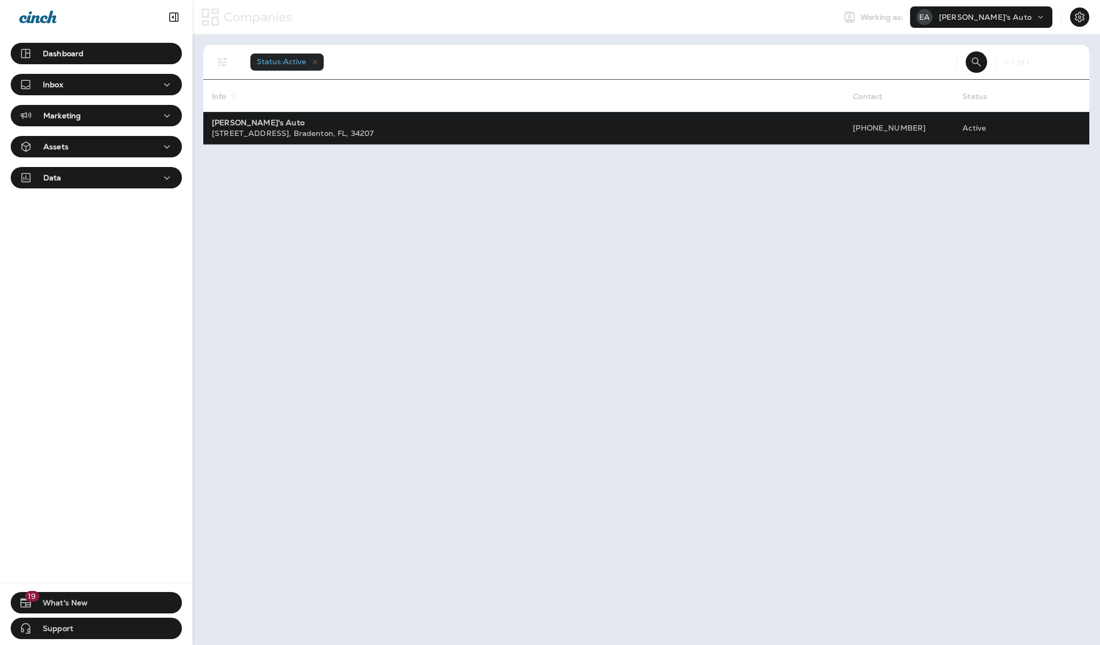 The height and width of the screenshot is (645, 1100). I want to click on button: Marketing, so click(96, 116).